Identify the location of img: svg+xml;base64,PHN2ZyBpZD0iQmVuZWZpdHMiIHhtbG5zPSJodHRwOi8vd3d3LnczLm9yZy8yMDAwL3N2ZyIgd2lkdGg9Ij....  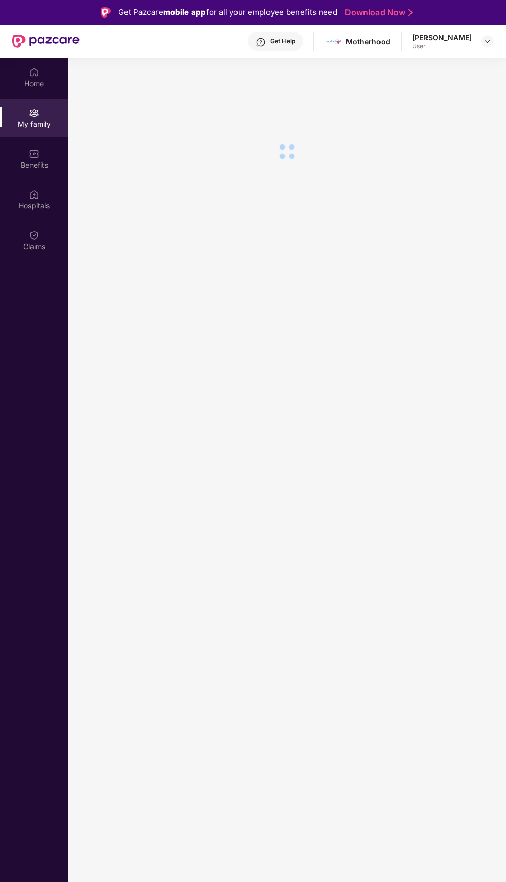
(34, 154).